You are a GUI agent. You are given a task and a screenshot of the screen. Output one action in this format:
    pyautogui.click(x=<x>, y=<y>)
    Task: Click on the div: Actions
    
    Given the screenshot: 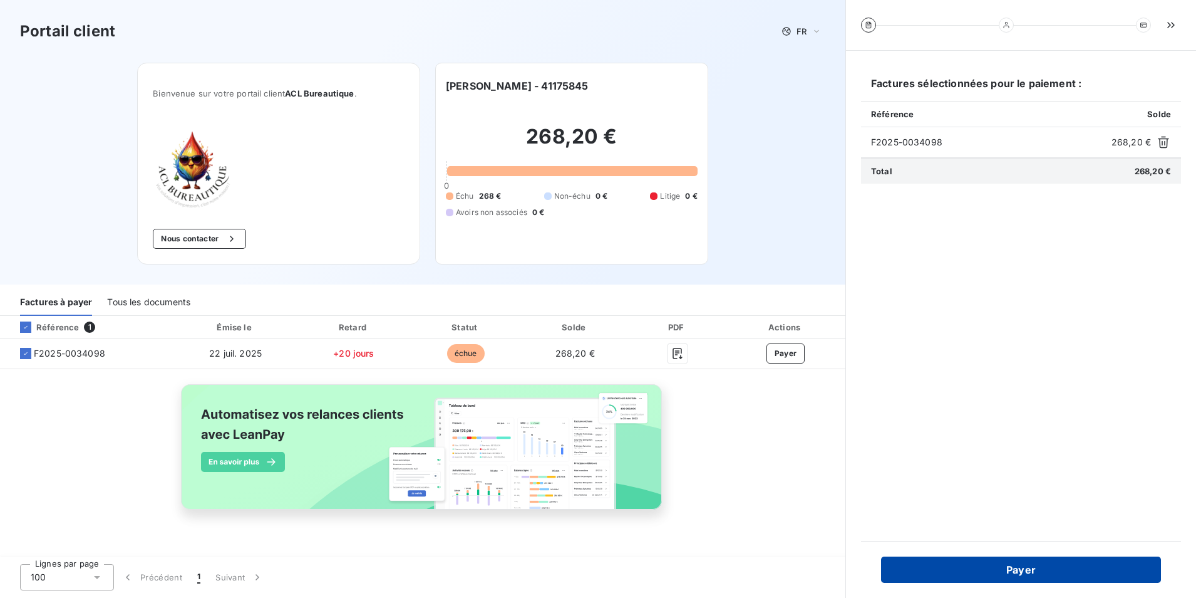 What is the action you would take?
    pyautogui.click(x=785, y=327)
    